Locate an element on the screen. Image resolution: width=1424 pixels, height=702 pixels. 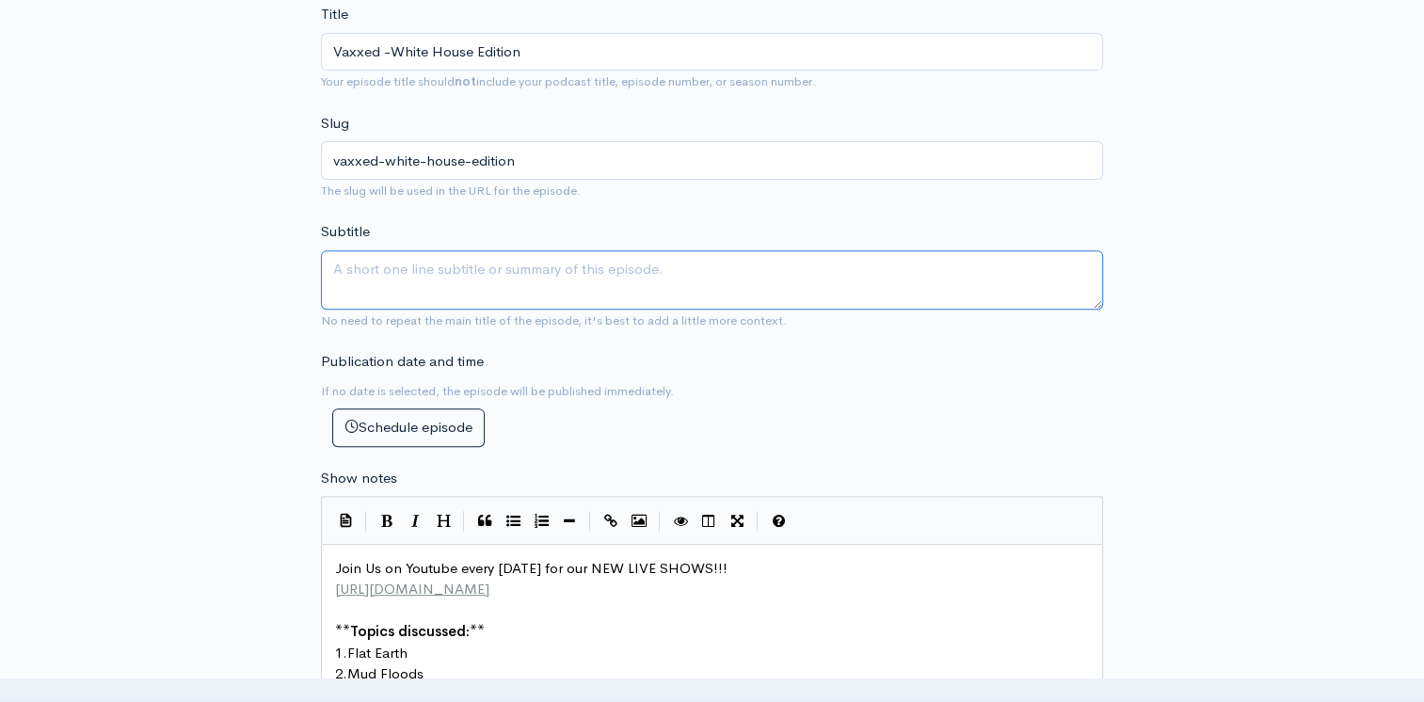
label: Title is located at coordinates (334, 14).